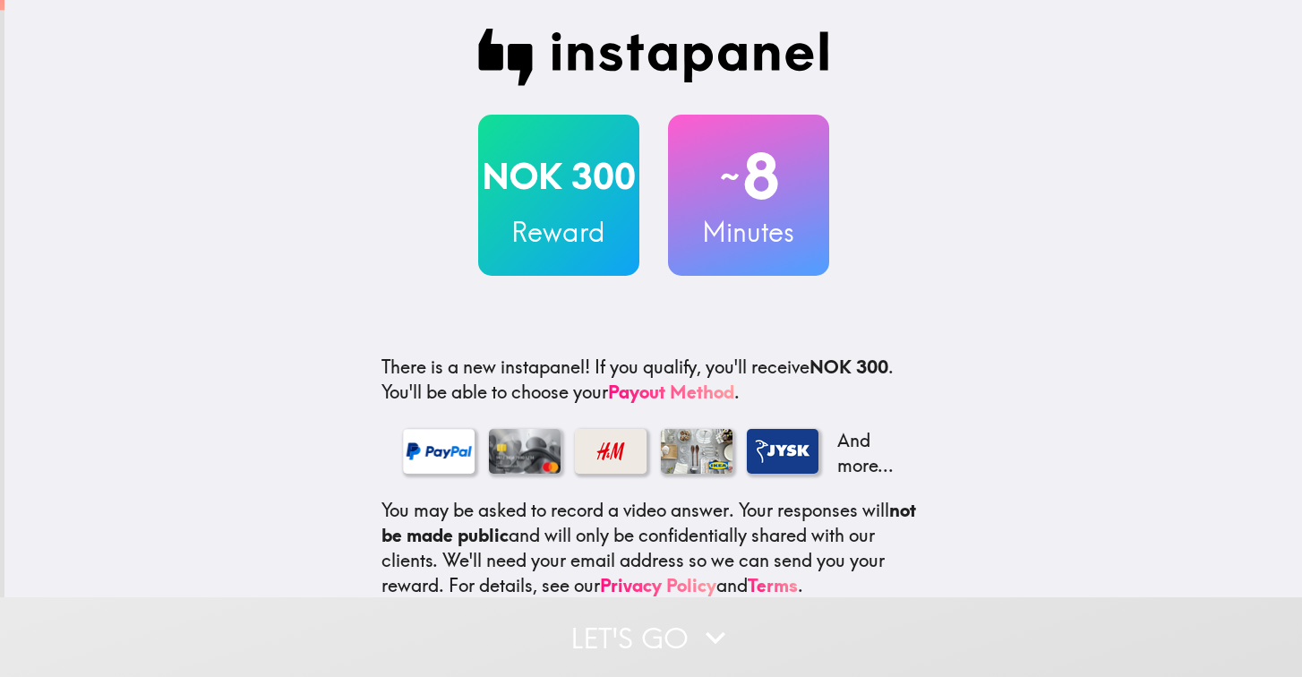 This screenshot has width=1302, height=677. What do you see at coordinates (559, 232) in the screenshot?
I see `h3: Reward` at bounding box center [559, 232].